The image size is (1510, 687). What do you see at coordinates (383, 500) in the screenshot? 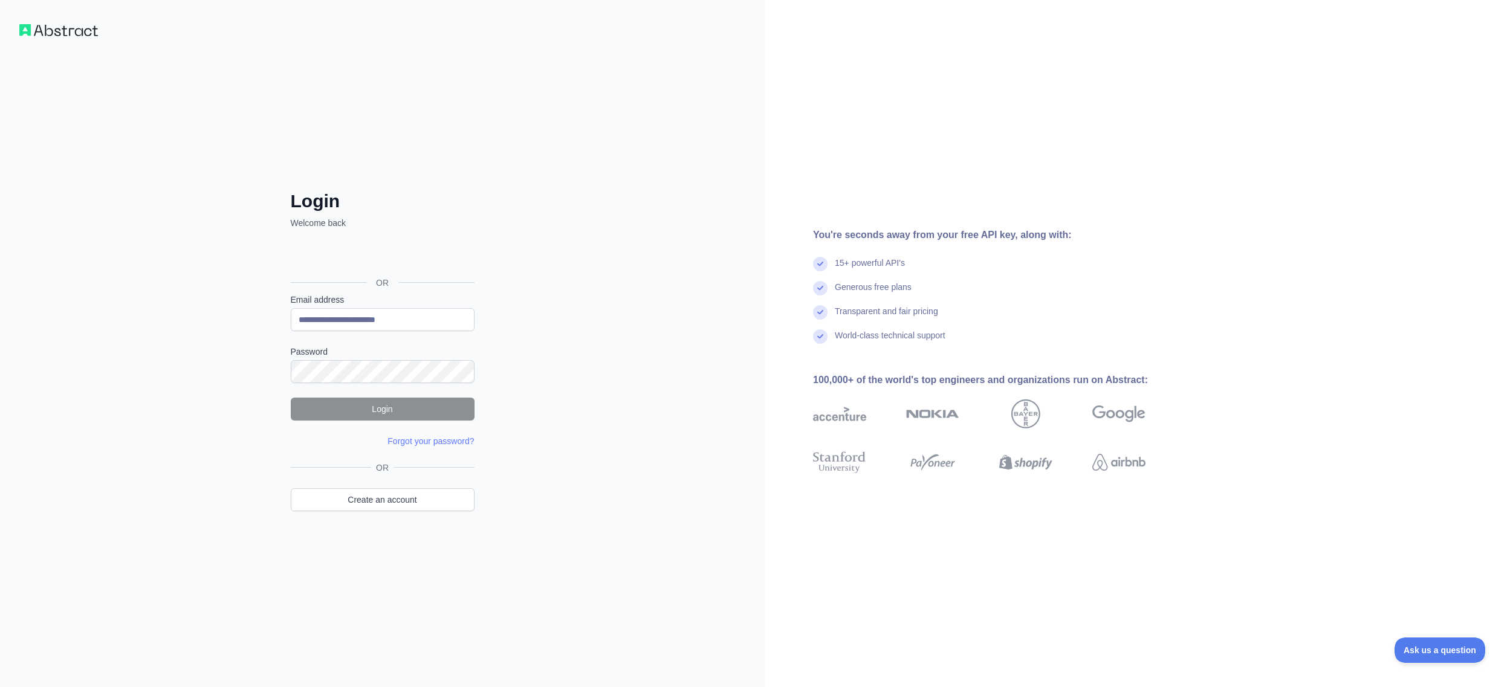
I see `a: Create an account` at bounding box center [383, 500].